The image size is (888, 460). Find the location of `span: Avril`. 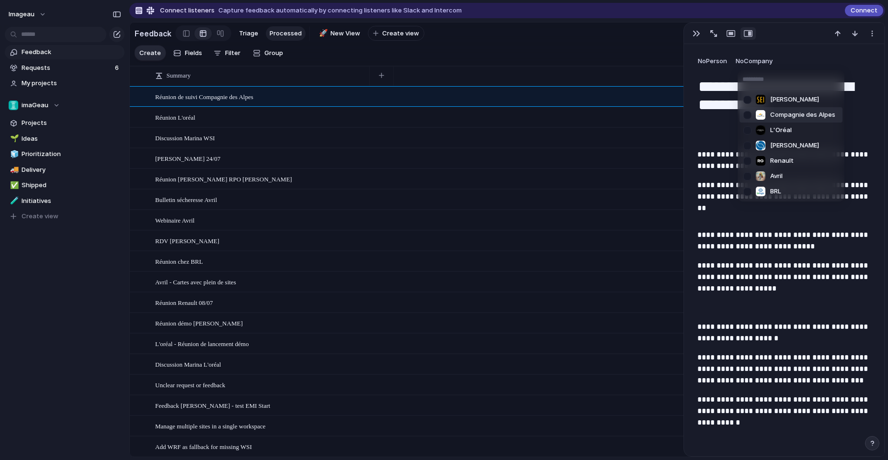

span: Avril is located at coordinates (777, 176).